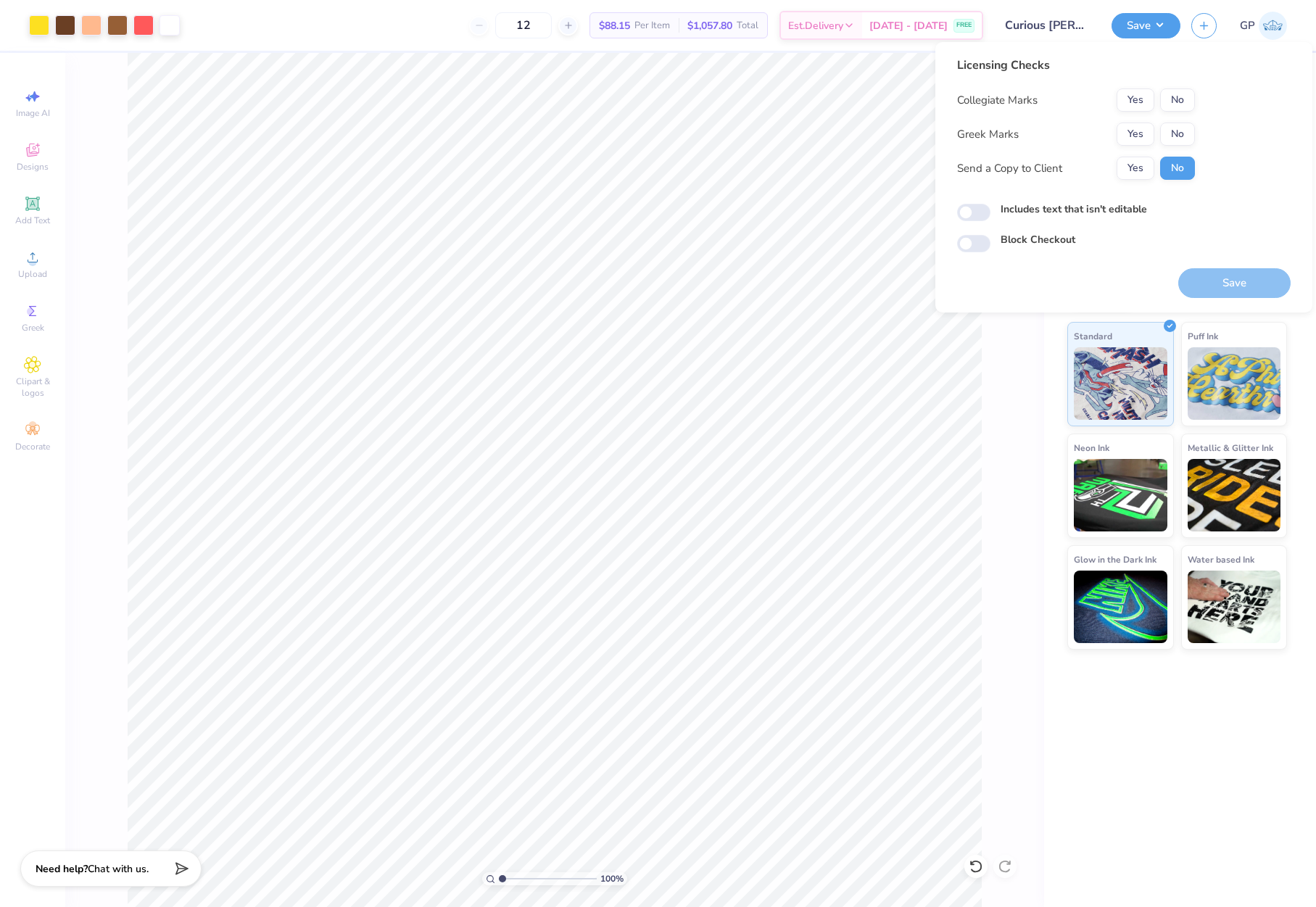 This screenshot has width=1316, height=907. Describe the element at coordinates (614, 26) in the screenshot. I see `span: $88.15` at that location.